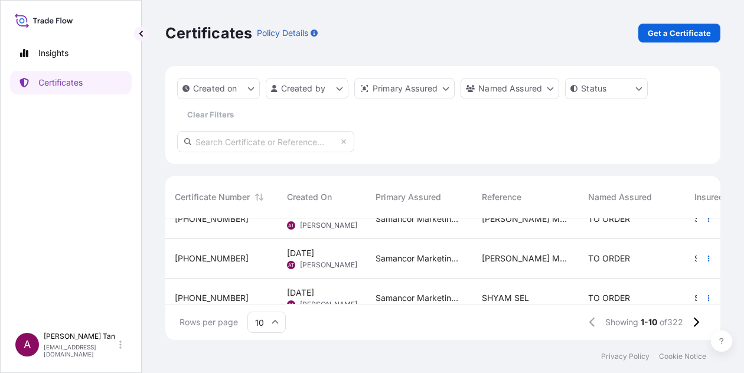 This screenshot has height=373, width=744. What do you see at coordinates (649, 322) in the screenshot?
I see `span: 1-10` at bounding box center [649, 322].